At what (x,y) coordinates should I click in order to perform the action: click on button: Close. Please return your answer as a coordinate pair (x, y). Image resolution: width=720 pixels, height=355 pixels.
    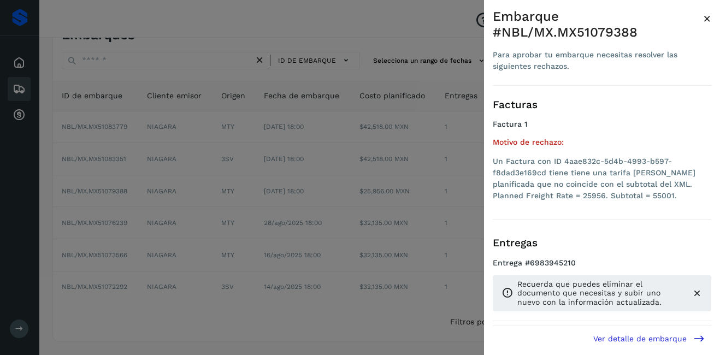
    Looking at the image, I should click on (707, 19).